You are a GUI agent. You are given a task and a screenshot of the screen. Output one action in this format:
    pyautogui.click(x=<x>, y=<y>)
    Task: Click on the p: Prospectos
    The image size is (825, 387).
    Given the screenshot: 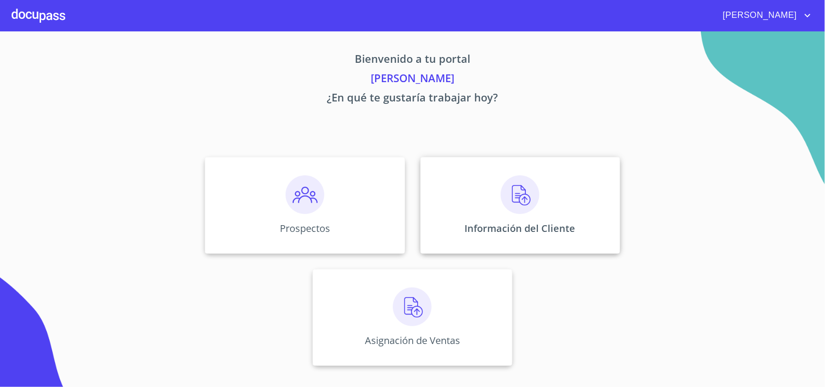 What is the action you would take?
    pyautogui.click(x=305, y=228)
    